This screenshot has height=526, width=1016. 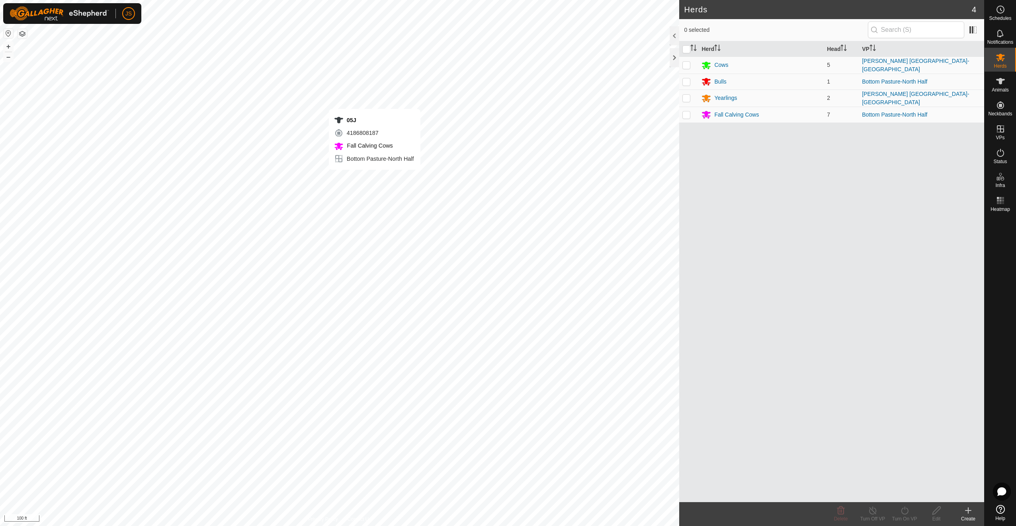 I want to click on div: Create, so click(x=968, y=519).